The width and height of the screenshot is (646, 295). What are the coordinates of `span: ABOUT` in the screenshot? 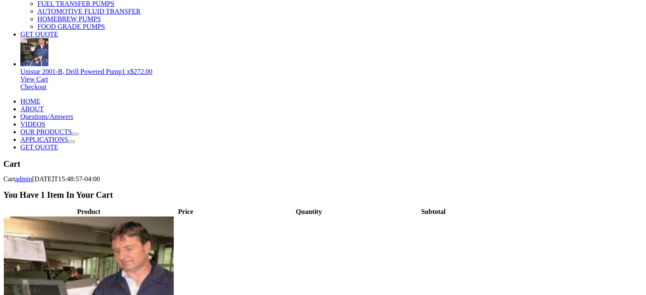 It's located at (32, 109).